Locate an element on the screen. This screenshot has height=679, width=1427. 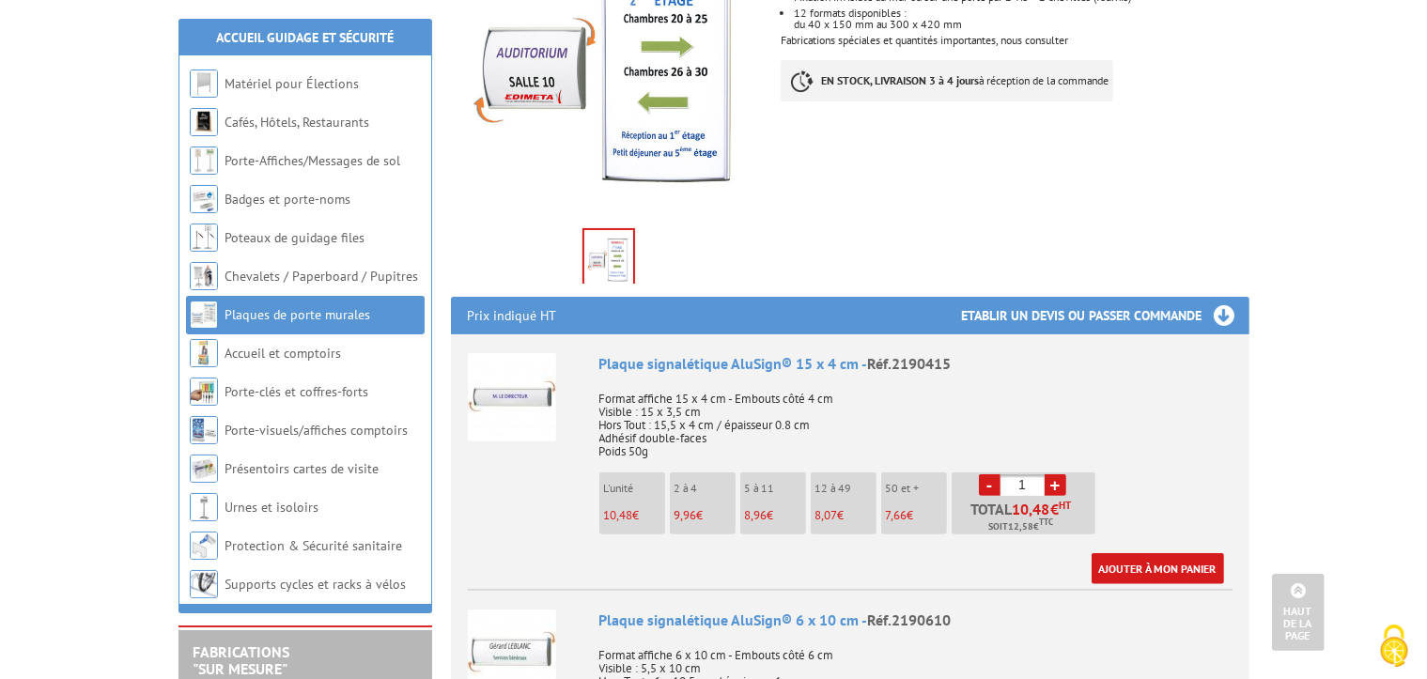
p: 12 formats disponibles : is located at coordinates (1021, 13).